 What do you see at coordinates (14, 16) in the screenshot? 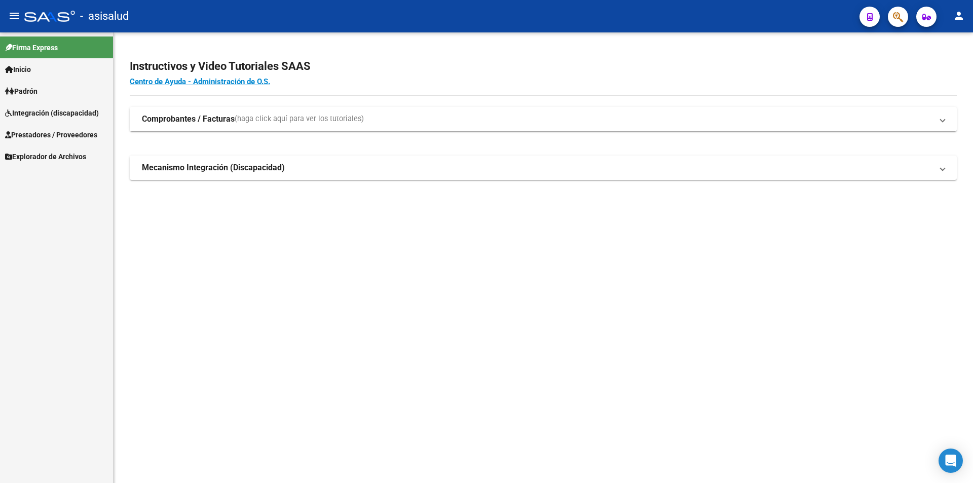
I see `mat-icon: menu` at bounding box center [14, 16].